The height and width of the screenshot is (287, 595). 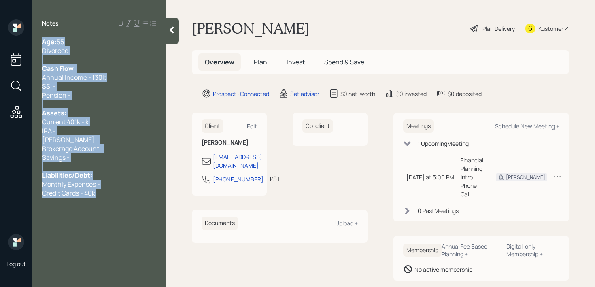 What do you see at coordinates (252, 126) in the screenshot?
I see `div: Edit` at bounding box center [252, 126].